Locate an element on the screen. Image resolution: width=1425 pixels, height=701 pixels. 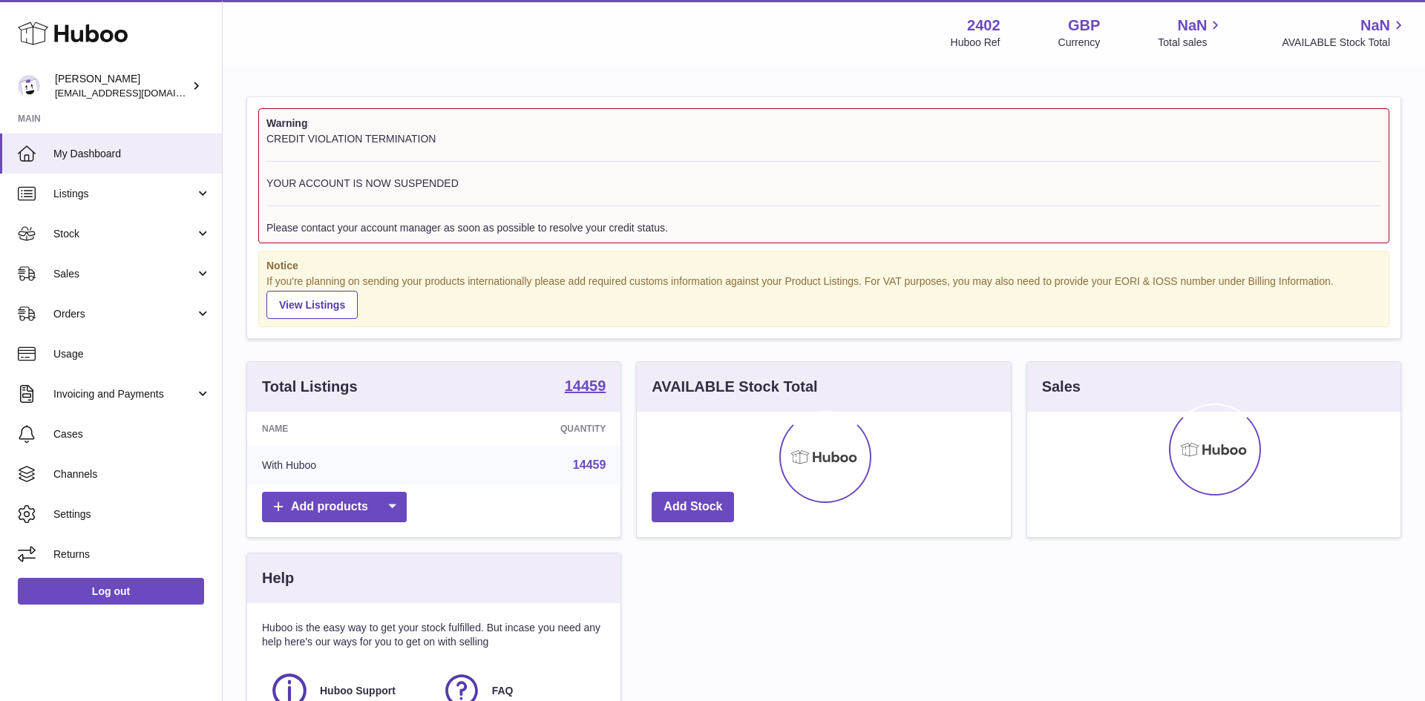
span: Invoicing and Payments is located at coordinates (124, 394).